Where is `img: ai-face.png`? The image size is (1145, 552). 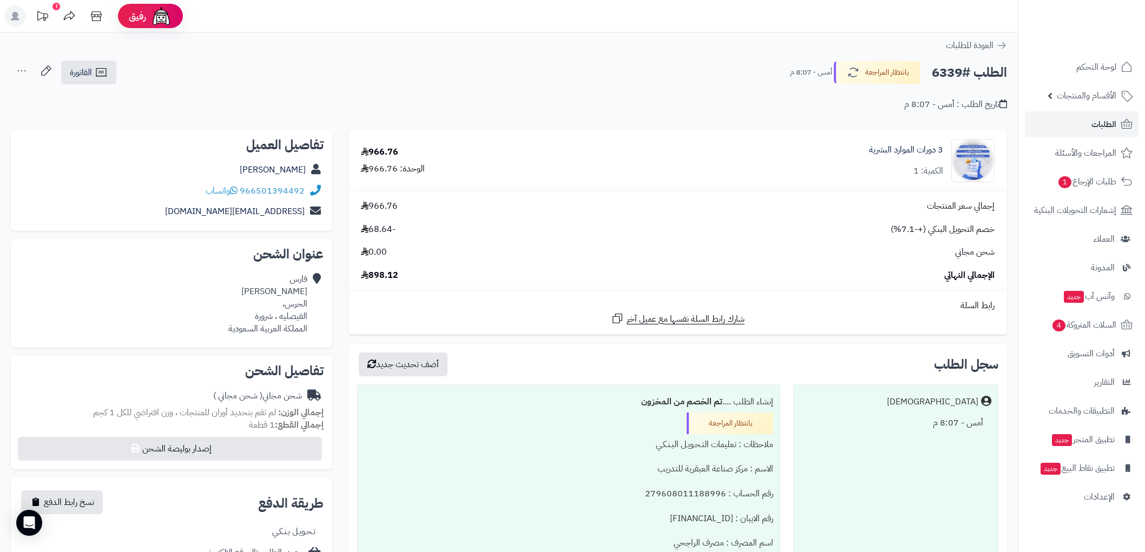
img: ai-face.png is located at coordinates (161, 16).